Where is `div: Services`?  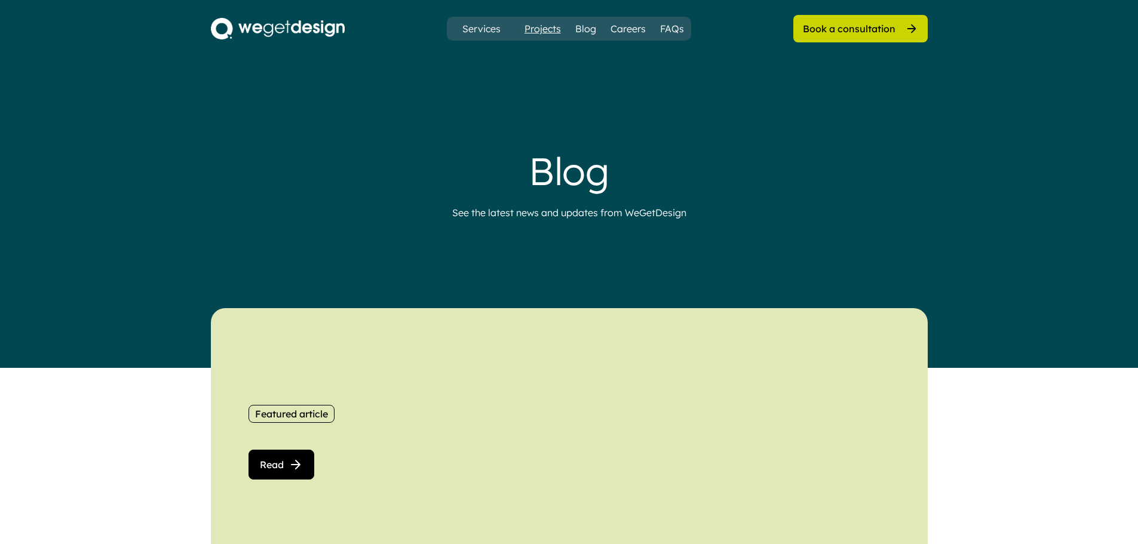 div: Services is located at coordinates (482, 29).